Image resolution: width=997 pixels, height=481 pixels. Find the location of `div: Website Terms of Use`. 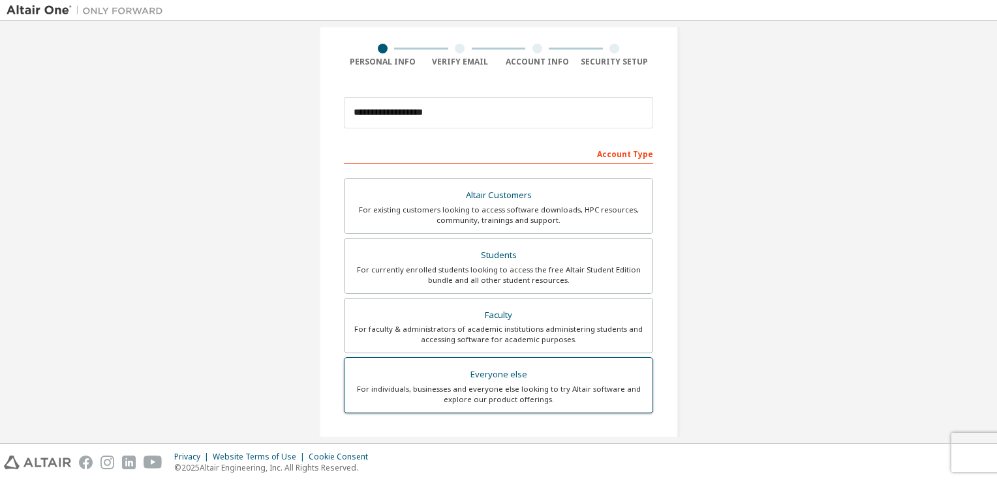

div: Website Terms of Use is located at coordinates (260, 457).